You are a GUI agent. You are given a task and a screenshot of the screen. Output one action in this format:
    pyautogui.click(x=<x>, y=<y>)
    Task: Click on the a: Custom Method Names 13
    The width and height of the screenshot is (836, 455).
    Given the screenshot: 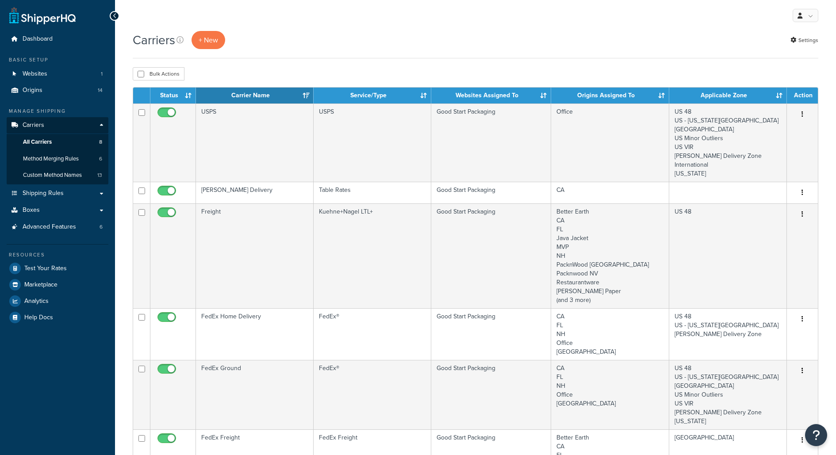 What is the action you would take?
    pyautogui.click(x=57, y=175)
    